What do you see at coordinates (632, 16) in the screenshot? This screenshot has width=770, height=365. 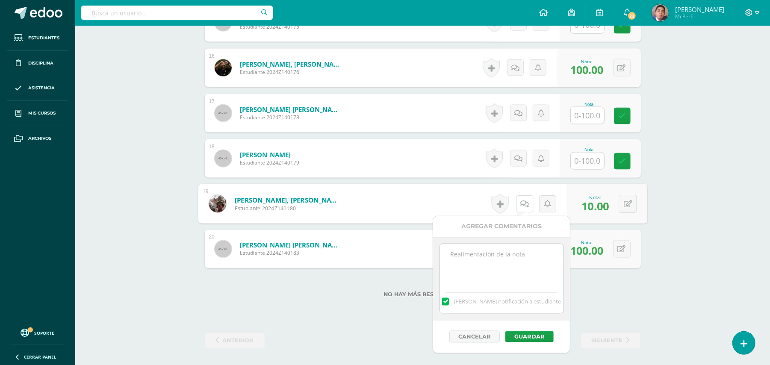 I see `span: 22` at bounding box center [632, 16].